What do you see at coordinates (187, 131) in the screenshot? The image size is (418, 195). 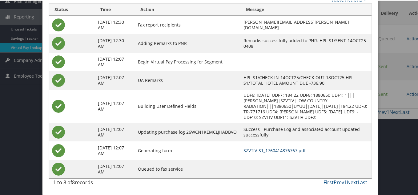 I see `td: Updating purchase log 26WCN1KEMCLJHADBVQ` at bounding box center [187, 131].